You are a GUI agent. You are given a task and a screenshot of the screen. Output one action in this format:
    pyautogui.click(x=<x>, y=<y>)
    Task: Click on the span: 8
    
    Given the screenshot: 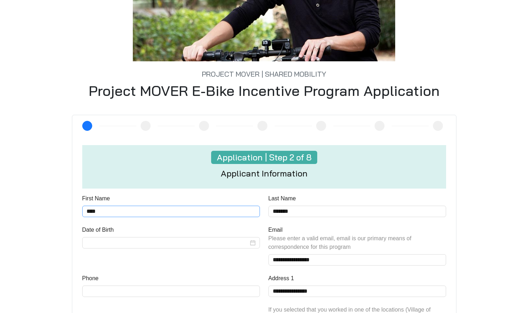 What is the action you would take?
    pyautogui.click(x=439, y=126)
    